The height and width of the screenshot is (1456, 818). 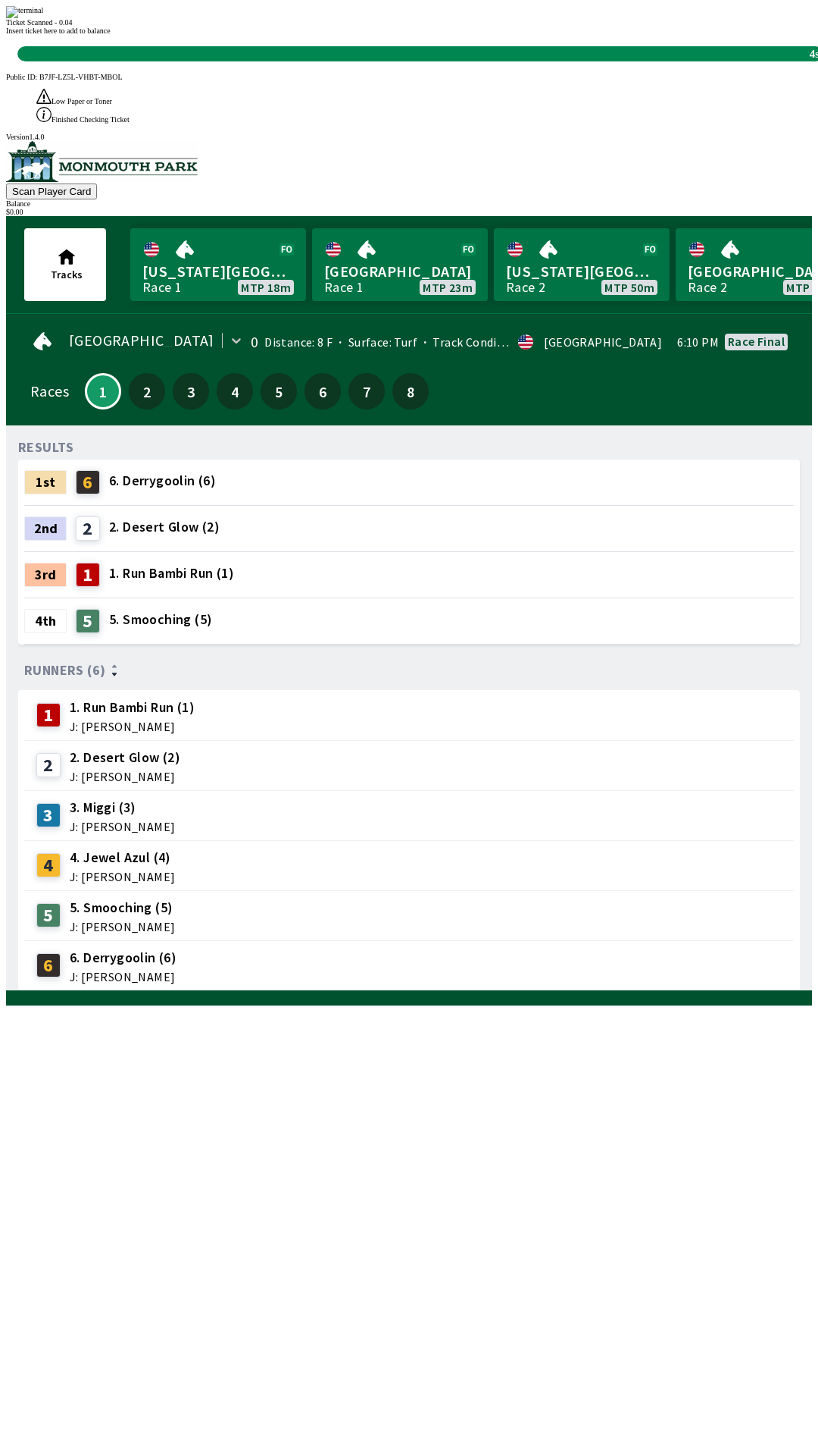 I want to click on span: 4, so click(x=235, y=391).